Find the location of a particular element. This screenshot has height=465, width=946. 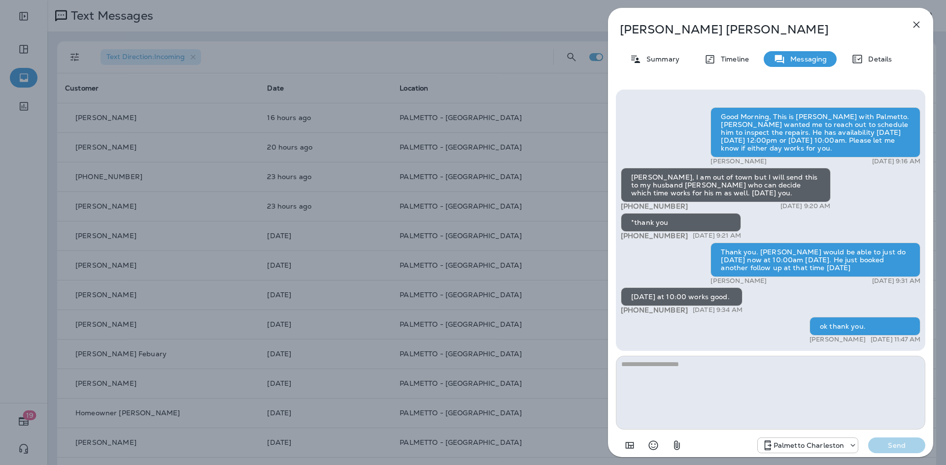

div: +1 (843) 277-8322 is located at coordinates (808, 446).